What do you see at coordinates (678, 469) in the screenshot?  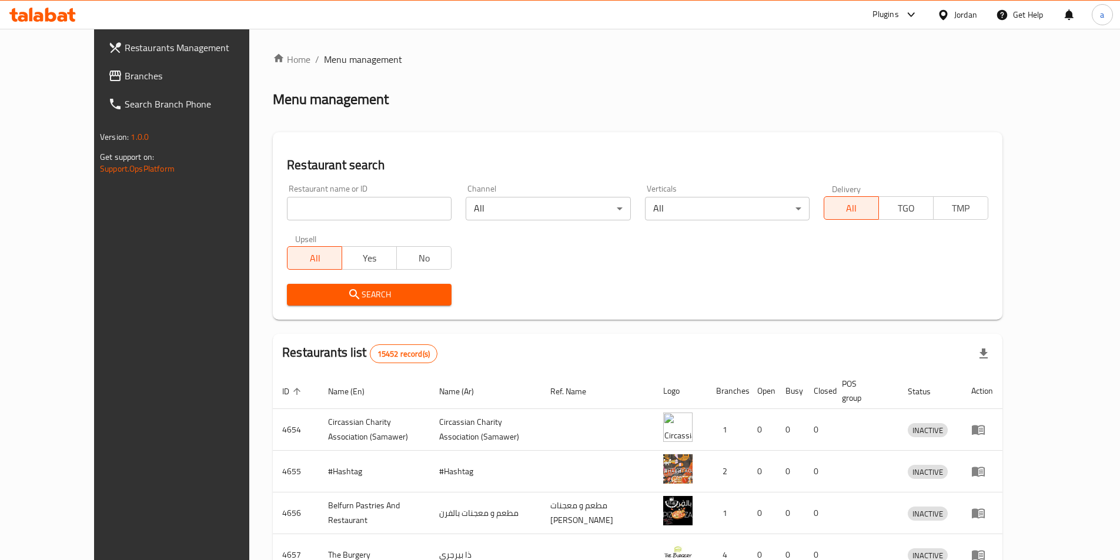 I see `img: #Hashtag` at bounding box center [678, 469].